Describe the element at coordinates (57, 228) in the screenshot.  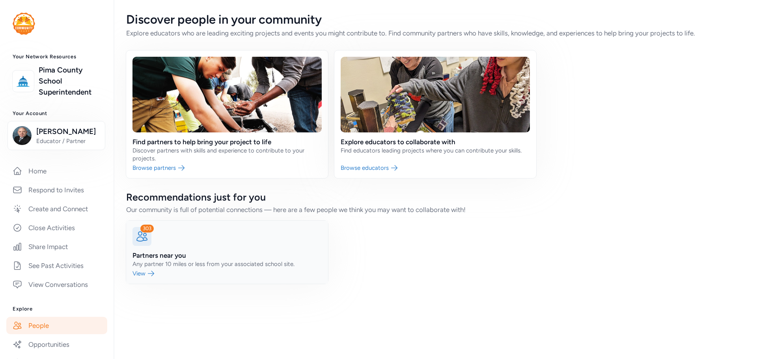
I see `a: Close Activities` at that location.